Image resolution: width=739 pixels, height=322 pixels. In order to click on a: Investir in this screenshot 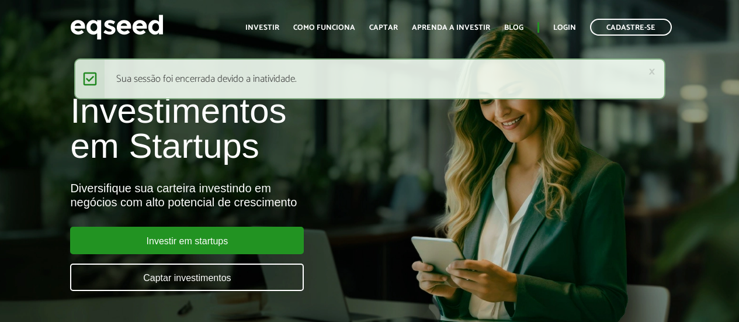, I will do `click(262, 27)`.